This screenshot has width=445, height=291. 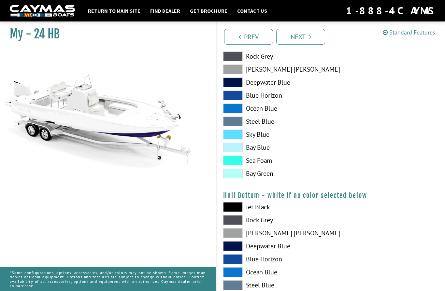 I want to click on img: white-logo-c9c8dbefe5ff5ceceb0f0178aa75bf4bb51f6bca0971e226c86eb53dfe498488.png, so click(x=42, y=11).